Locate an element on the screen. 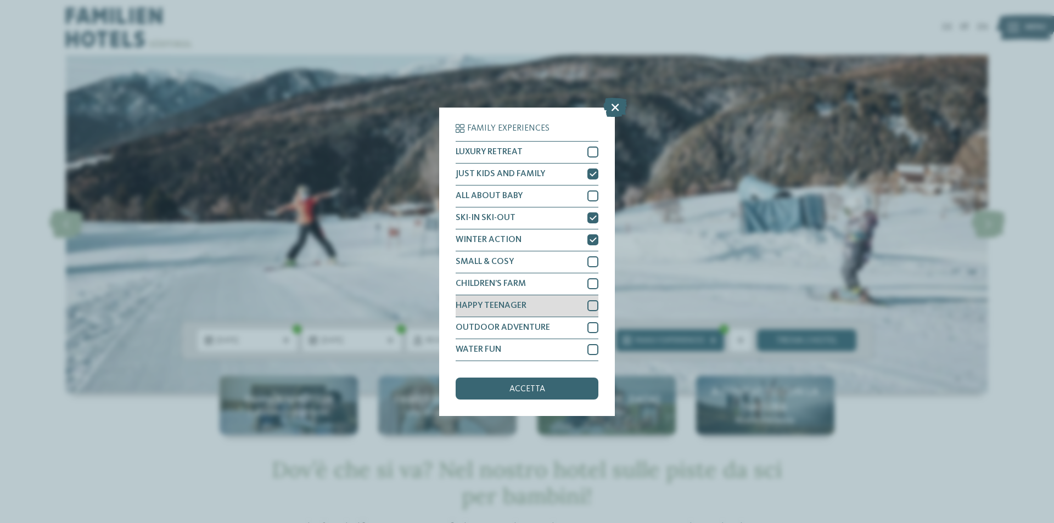 This screenshot has width=1054, height=523. span: ALL ABOUT BABY is located at coordinates (489, 196).